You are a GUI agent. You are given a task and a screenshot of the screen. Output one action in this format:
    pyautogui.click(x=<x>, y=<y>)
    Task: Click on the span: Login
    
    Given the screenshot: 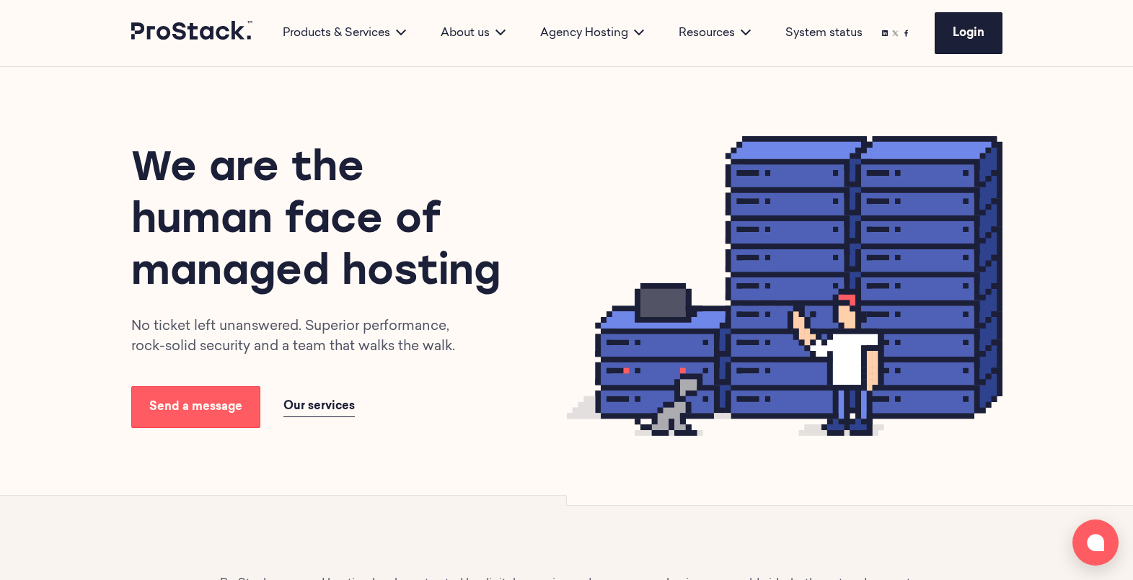 What is the action you would take?
    pyautogui.click(x=968, y=33)
    